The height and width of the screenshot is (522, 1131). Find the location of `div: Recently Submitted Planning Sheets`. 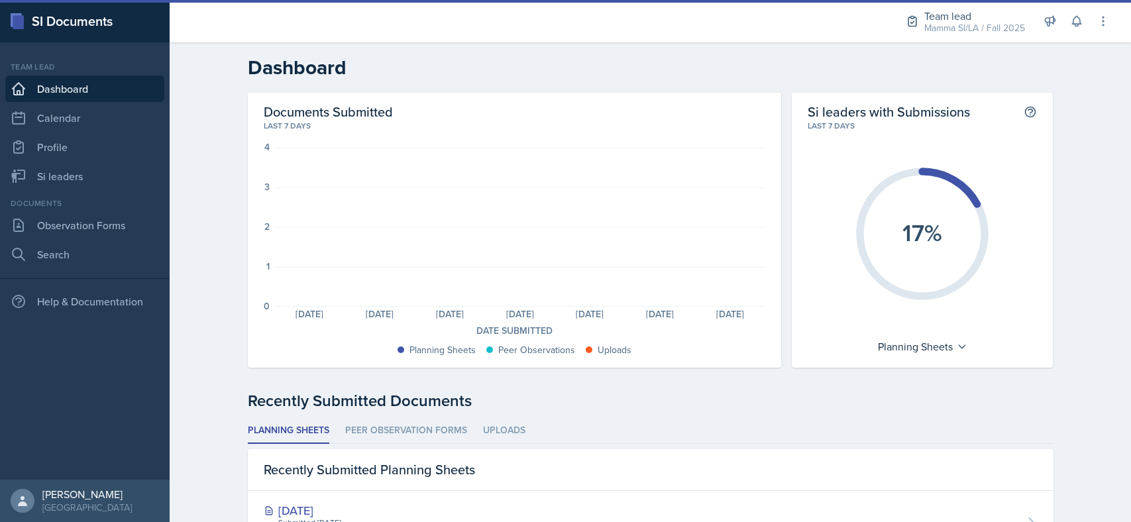

div: Recently Submitted Planning Sheets is located at coordinates (651, 470).